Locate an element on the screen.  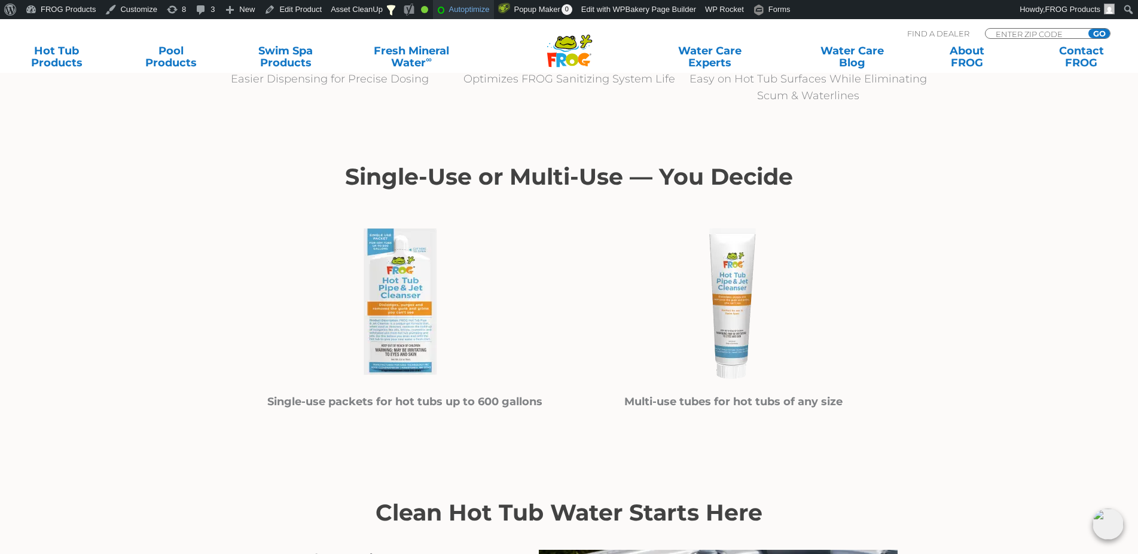
img: openIcon is located at coordinates (1108, 524).